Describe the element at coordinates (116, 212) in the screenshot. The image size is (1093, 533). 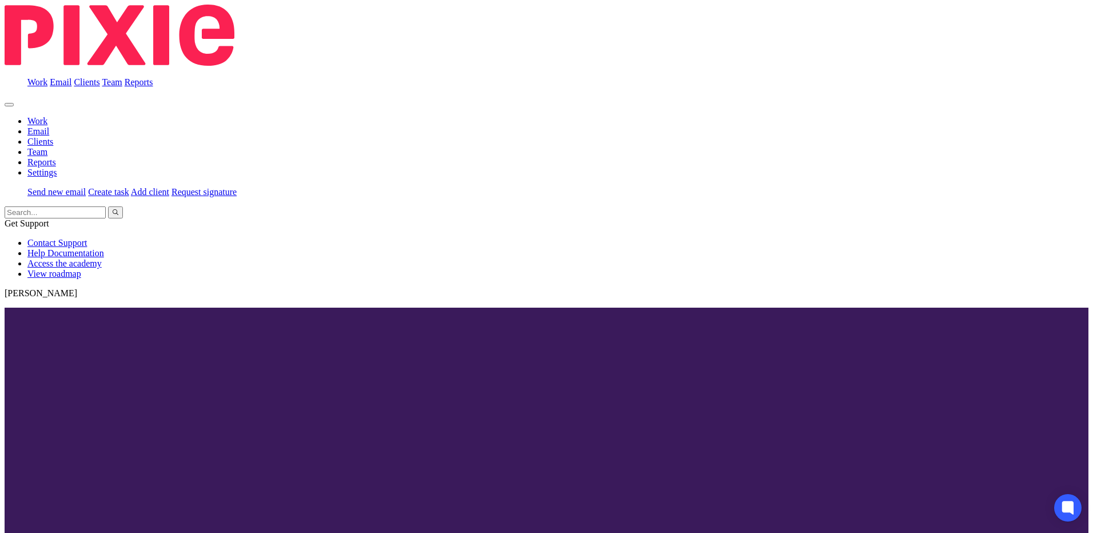
I see `button: Search` at that location.